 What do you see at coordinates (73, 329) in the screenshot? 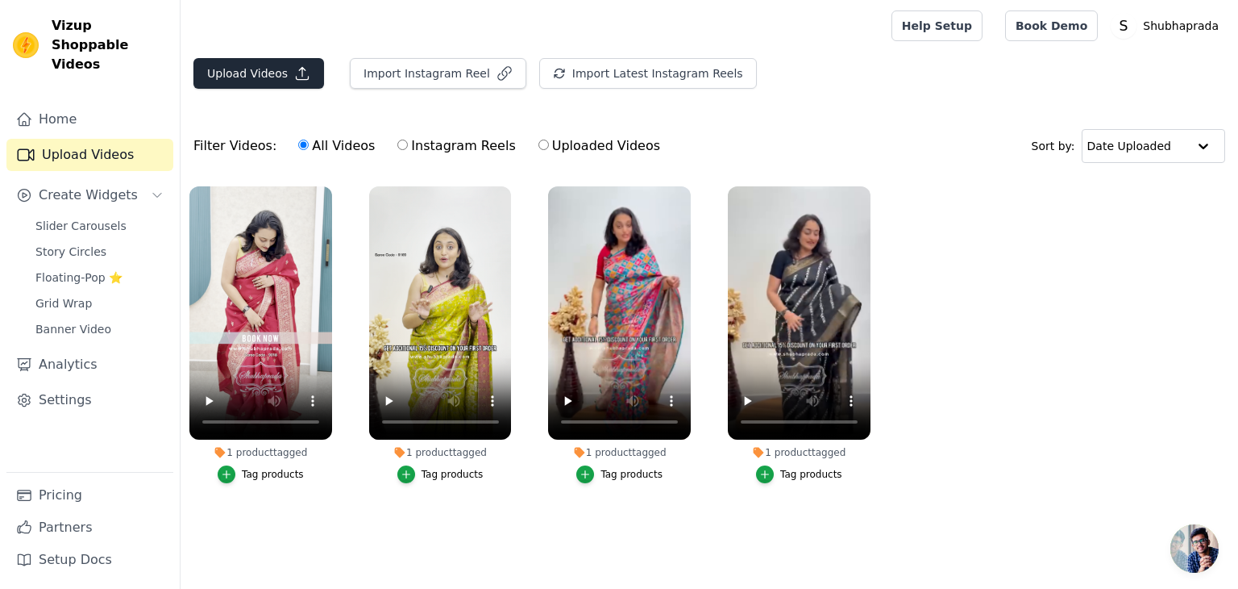
I see `span: Banner Video` at bounding box center [73, 329].